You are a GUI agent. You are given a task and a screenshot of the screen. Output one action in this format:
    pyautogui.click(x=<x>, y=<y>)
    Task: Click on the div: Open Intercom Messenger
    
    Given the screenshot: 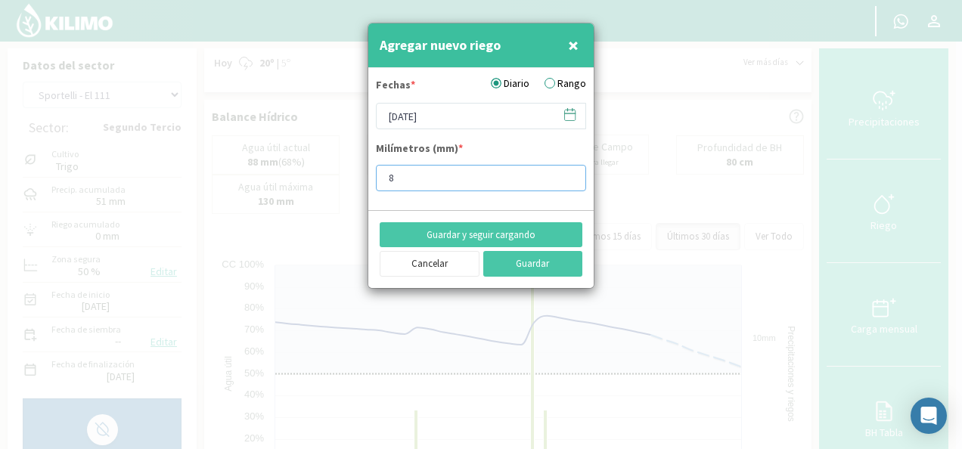 What is the action you would take?
    pyautogui.click(x=929, y=416)
    